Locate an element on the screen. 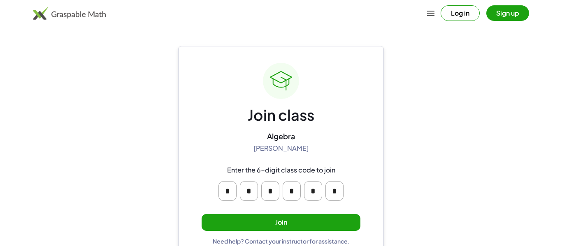 The width and height of the screenshot is (562, 246). input: Please enter OTP character 2 is located at coordinates (249, 191).